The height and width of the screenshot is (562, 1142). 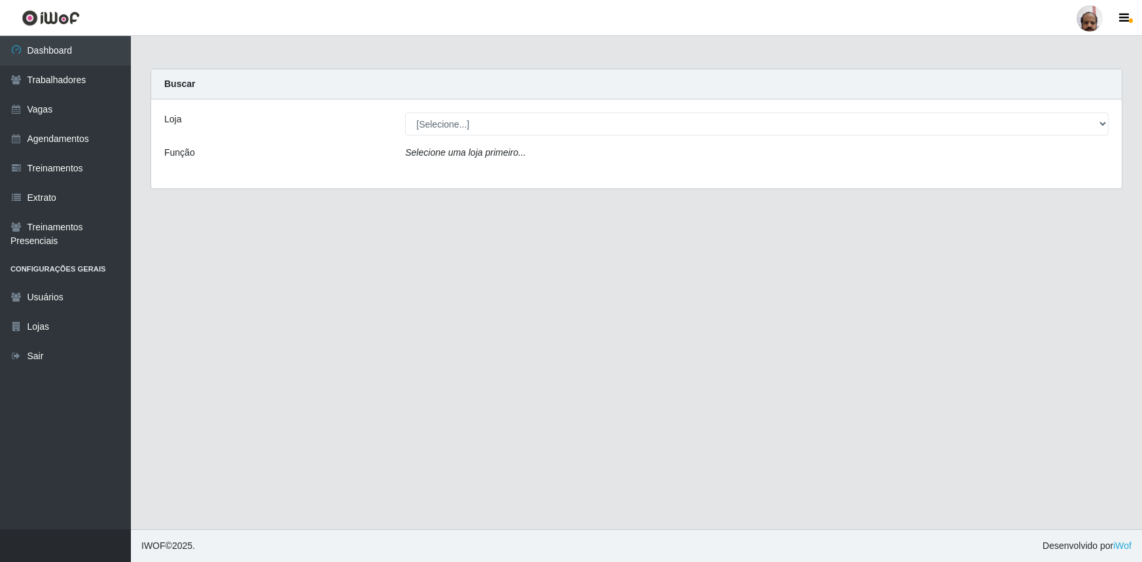 I want to click on strong: Buscar, so click(x=179, y=84).